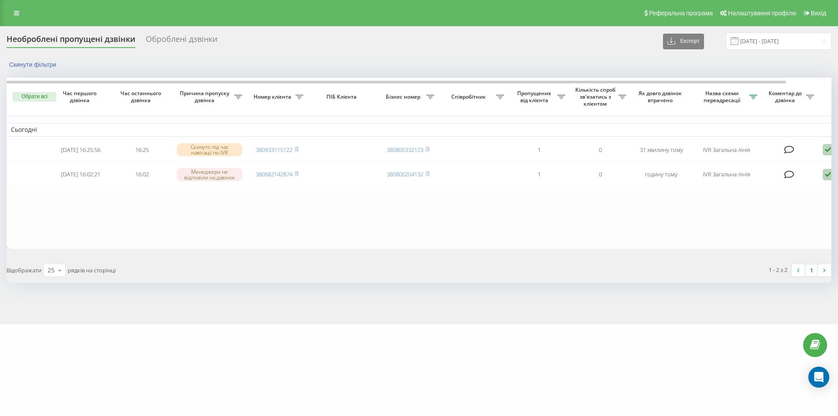 The image size is (838, 416). What do you see at coordinates (778, 270) in the screenshot?
I see `div: 1 - 2 з 2` at bounding box center [778, 270].